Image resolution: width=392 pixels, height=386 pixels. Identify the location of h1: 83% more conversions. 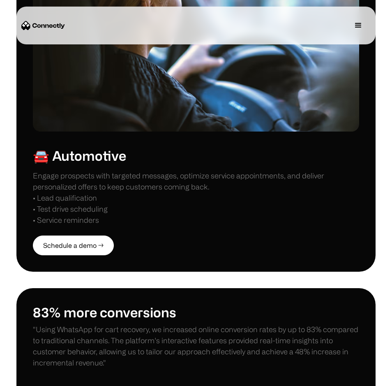
(196, 313).